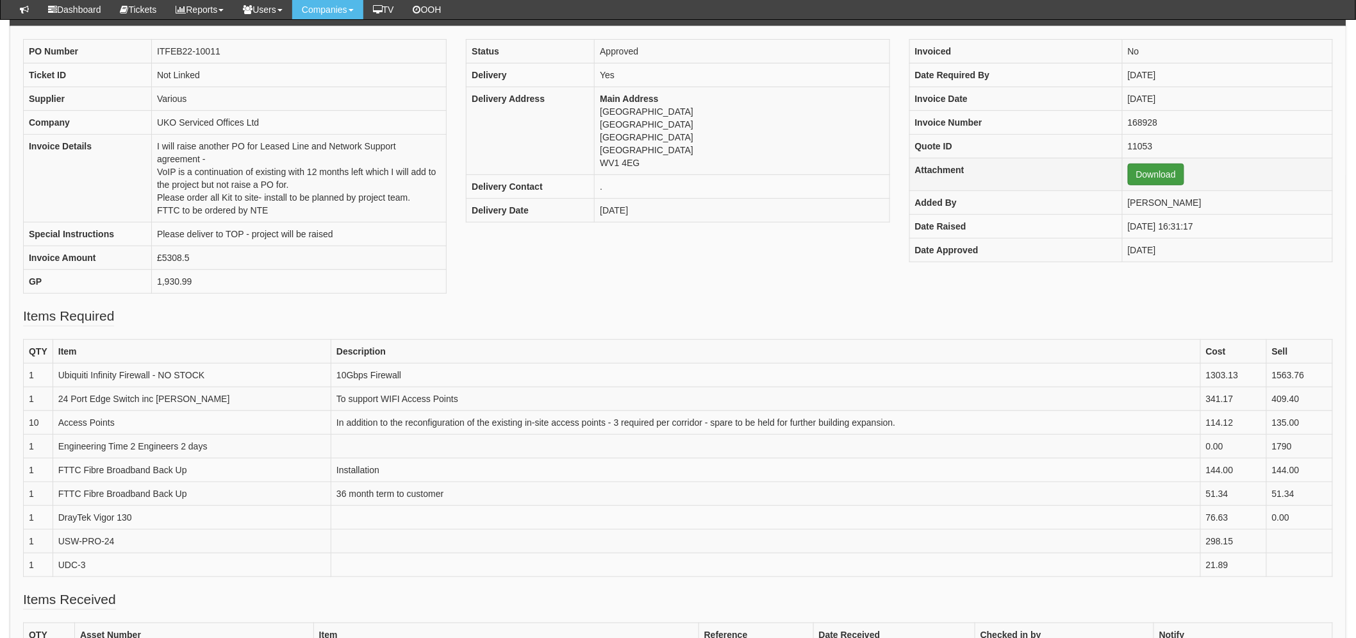  I want to click on td: I will raise another PO for Leased Line and Network Support agreement - VoIP is a continuation of..., so click(299, 177).